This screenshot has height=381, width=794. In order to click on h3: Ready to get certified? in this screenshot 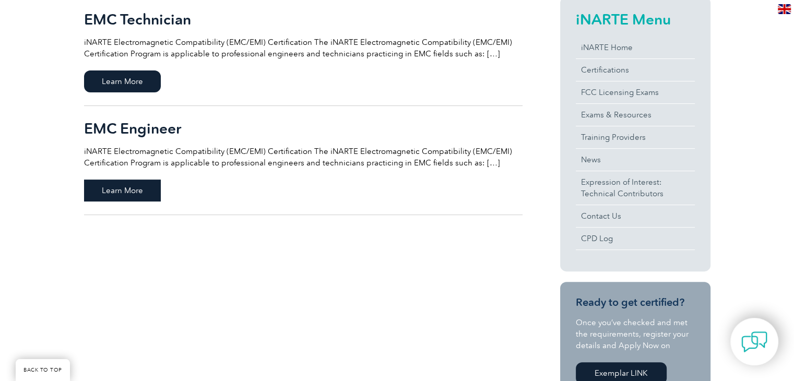, I will do `click(636, 302)`.